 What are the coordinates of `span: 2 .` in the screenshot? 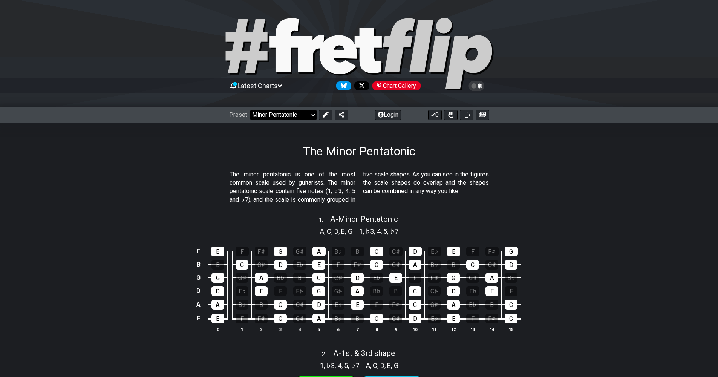 It's located at (328, 354).